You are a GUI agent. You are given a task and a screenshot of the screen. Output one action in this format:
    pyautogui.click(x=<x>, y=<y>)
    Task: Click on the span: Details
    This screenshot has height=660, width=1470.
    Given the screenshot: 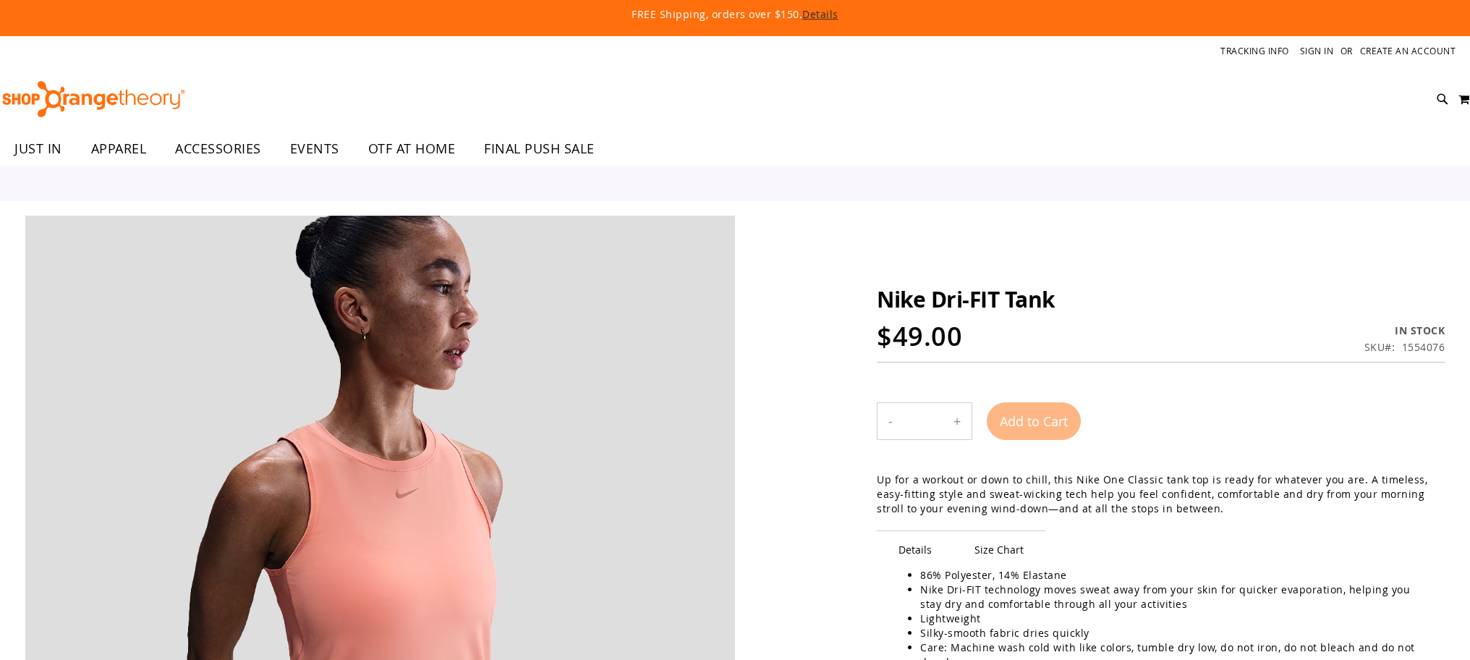 What is the action you would take?
    pyautogui.click(x=915, y=549)
    